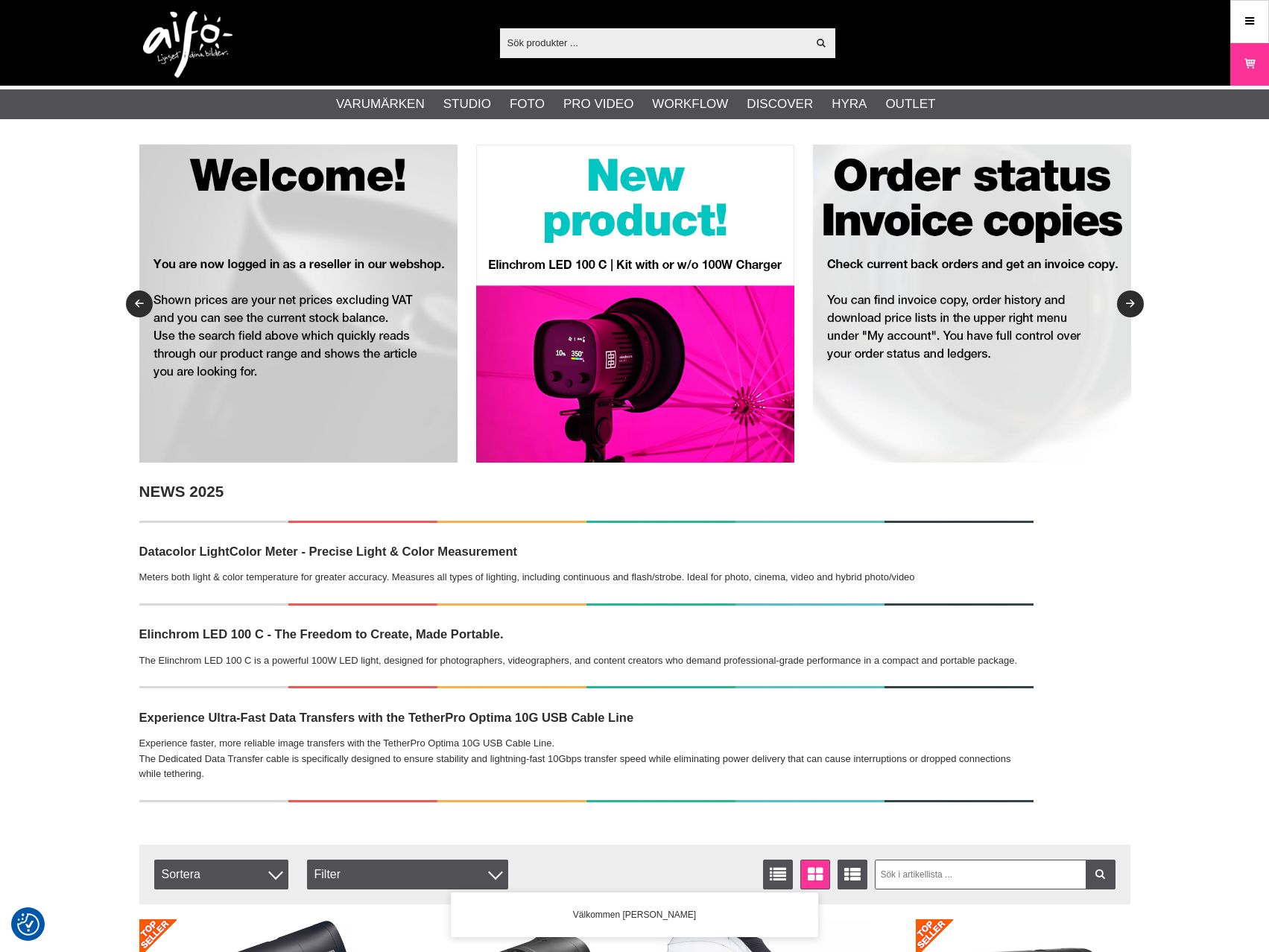  What do you see at coordinates (380, 105) in the screenshot?
I see `a: Varumärken` at bounding box center [380, 105].